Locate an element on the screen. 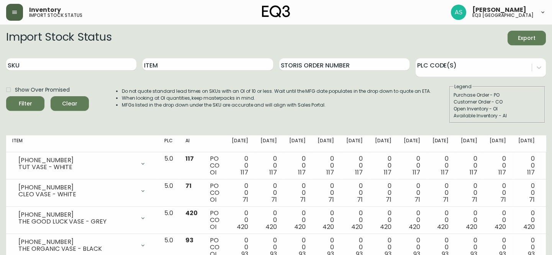  th: PLC is located at coordinates (168, 144).